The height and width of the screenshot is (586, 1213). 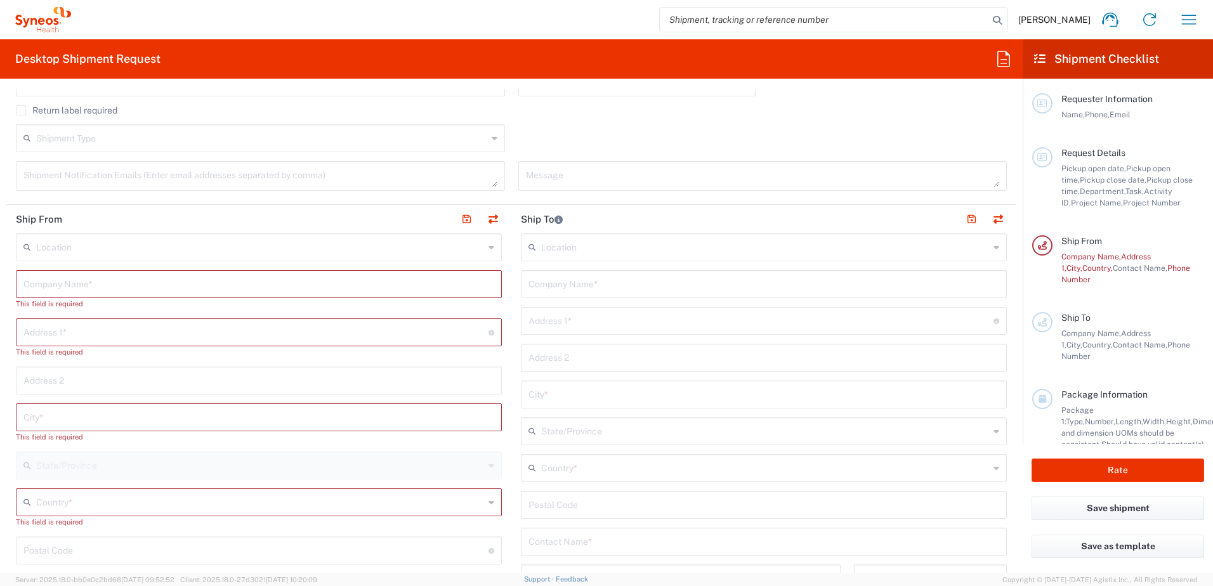 What do you see at coordinates (1097, 202) in the screenshot?
I see `span: Project Name,` at bounding box center [1097, 202].